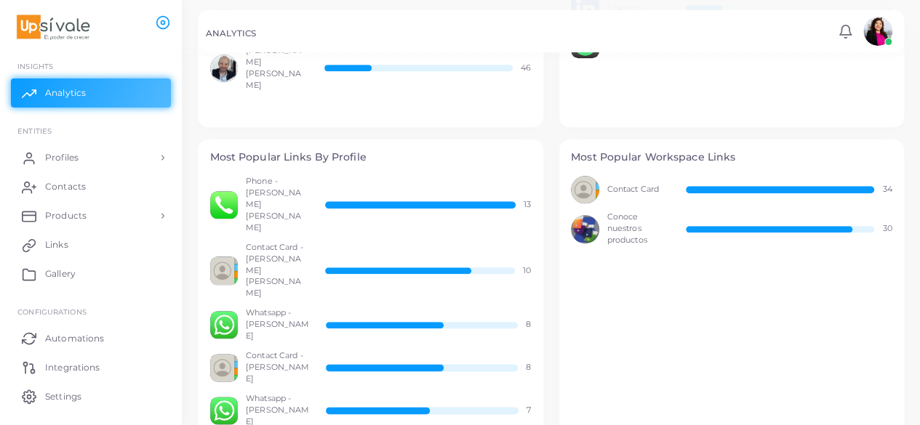  Describe the element at coordinates (65, 187) in the screenshot. I see `span: Contacts` at that location.